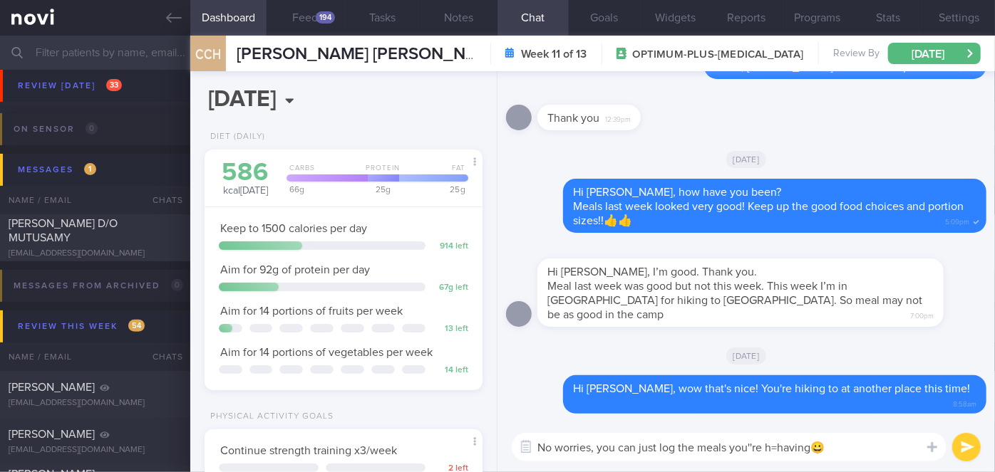 The width and height of the screenshot is (995, 472). I want to click on span: Aim for 92g of protein per day, so click(295, 270).